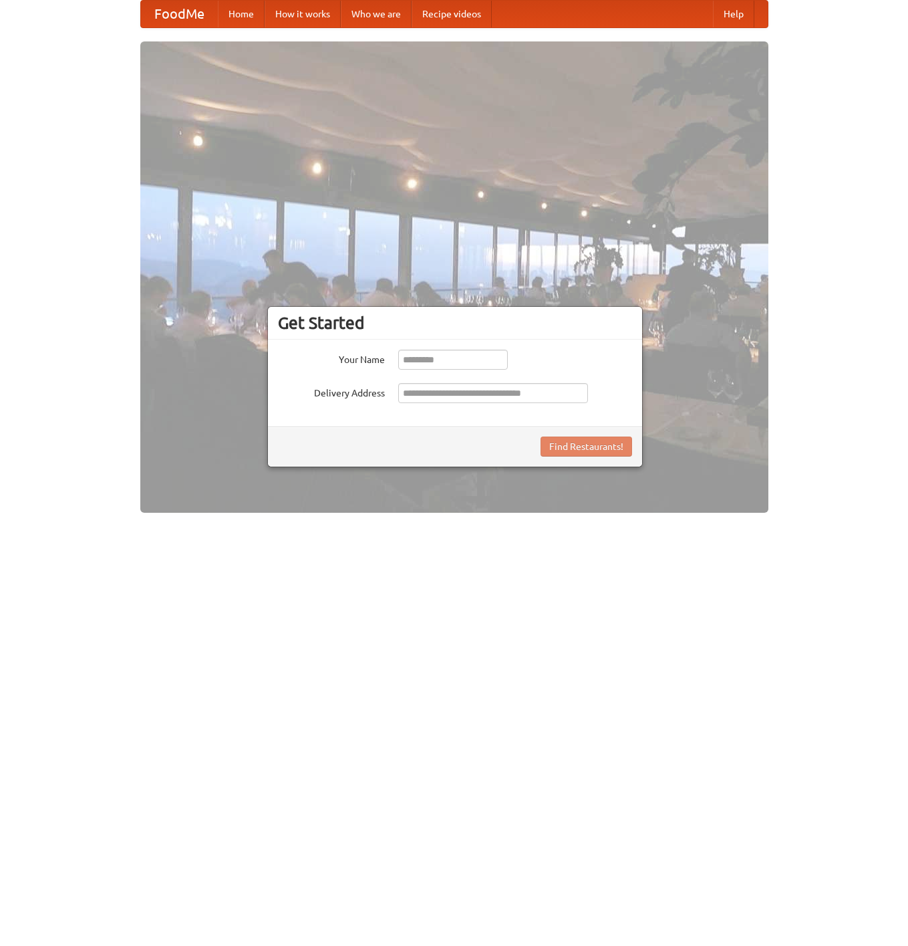  I want to click on label: Delivery Address, so click(332, 391).